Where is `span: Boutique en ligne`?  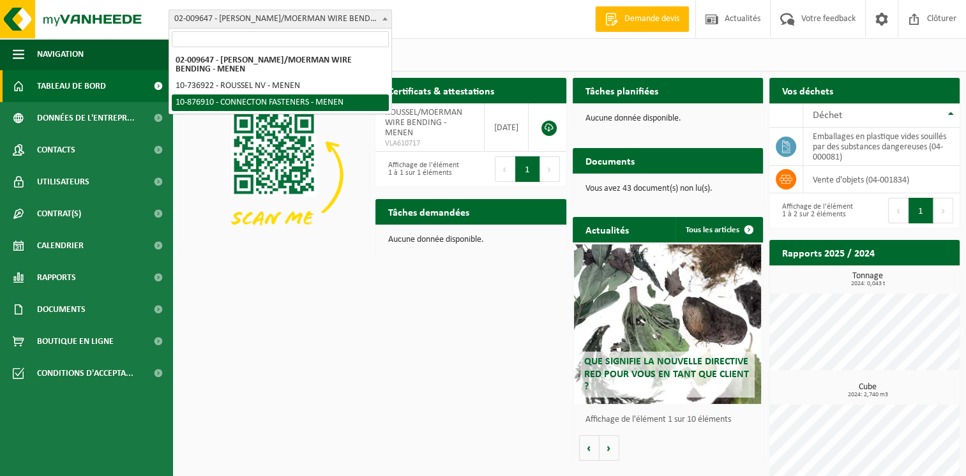
span: Boutique en ligne is located at coordinates (75, 342).